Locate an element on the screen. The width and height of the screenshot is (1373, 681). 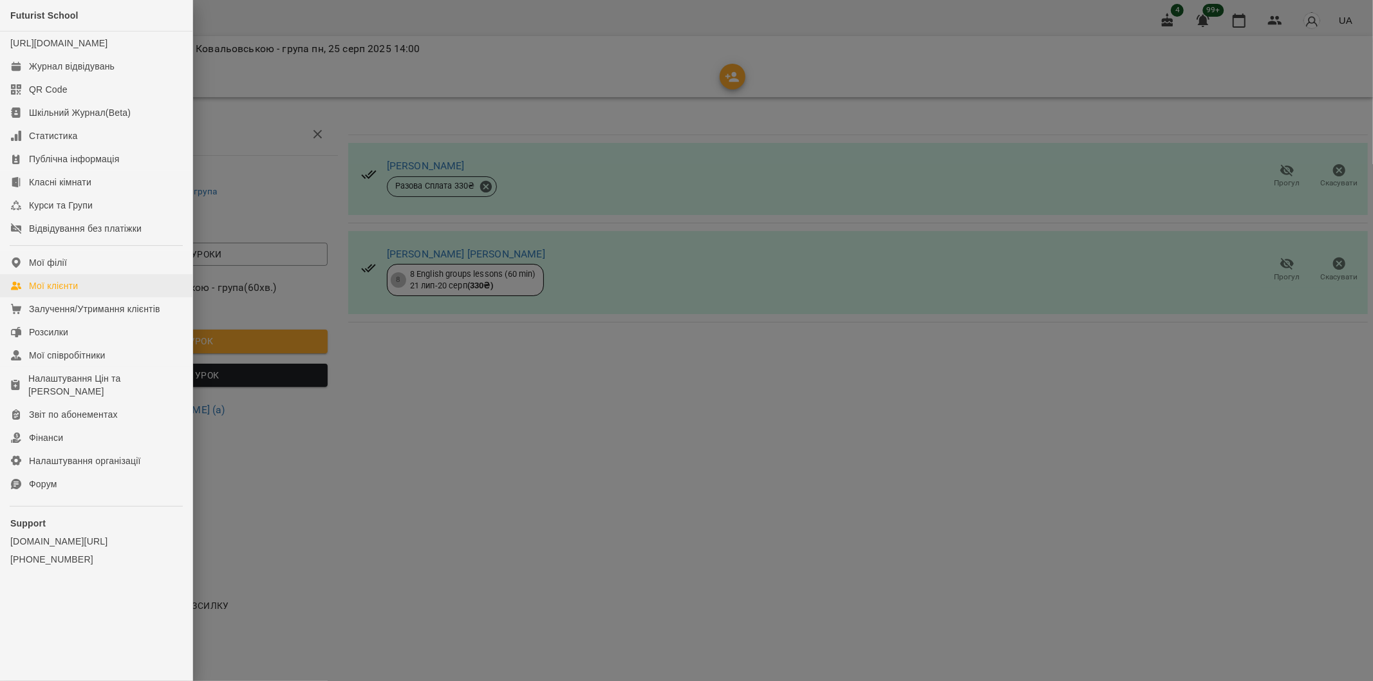
div: Журнал відвідувань is located at coordinates (71, 66).